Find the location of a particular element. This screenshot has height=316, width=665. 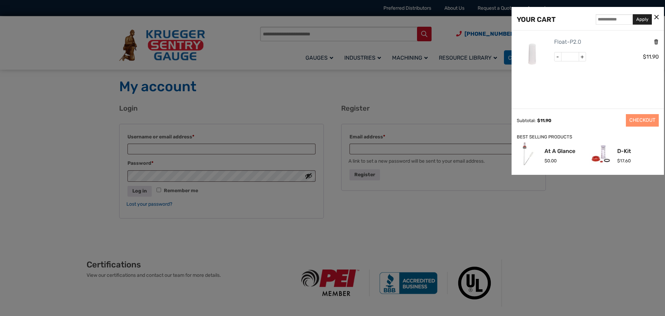

button: Apply is located at coordinates (642, 19).